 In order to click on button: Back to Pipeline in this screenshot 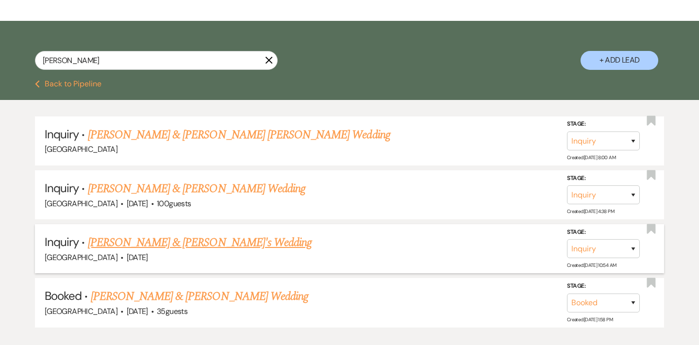, I will do `click(68, 84)`.